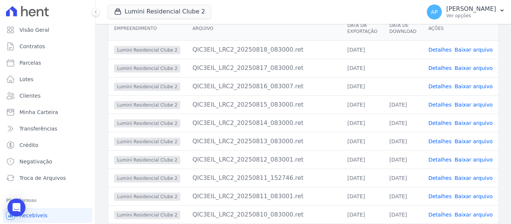 This screenshot has height=224, width=511. Describe the element at coordinates (38, 129) in the screenshot. I see `span: Transferências` at that location.